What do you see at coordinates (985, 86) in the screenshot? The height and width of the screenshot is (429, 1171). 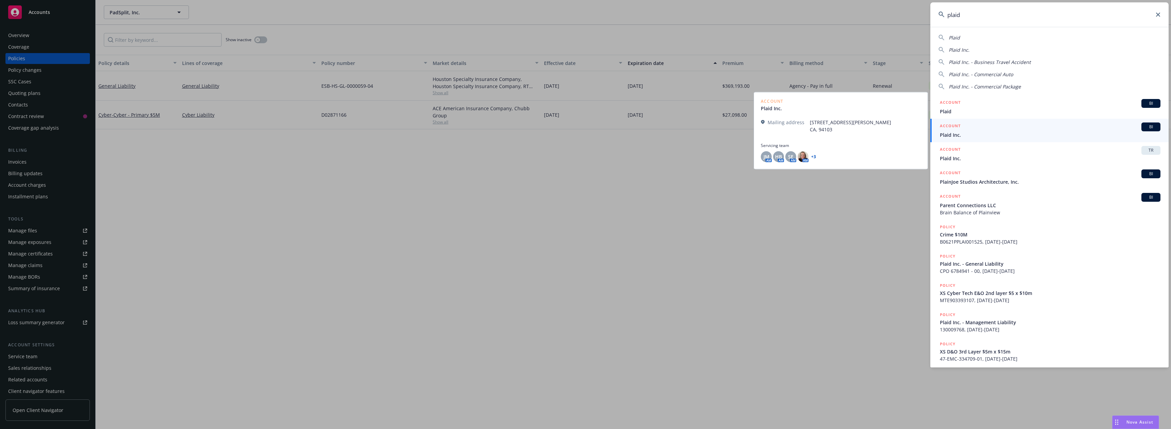 I see `span: Plaid Inc. - Commercial Package` at bounding box center [985, 86].